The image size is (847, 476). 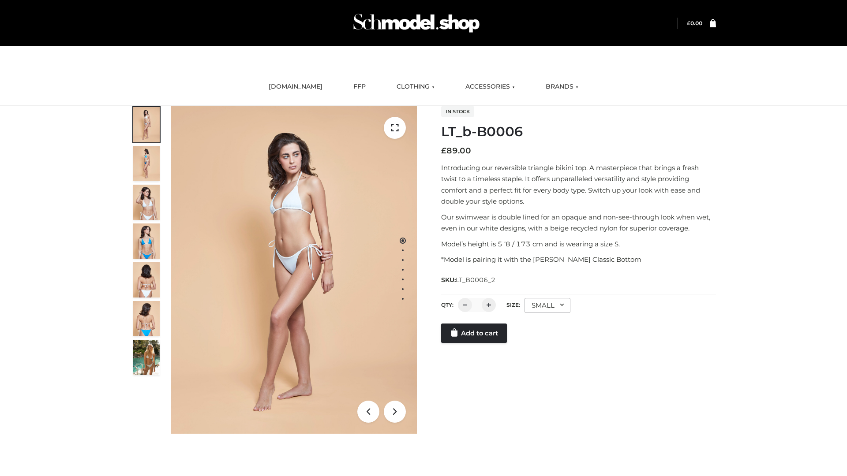 I want to click on a: £0.00, so click(x=694, y=23).